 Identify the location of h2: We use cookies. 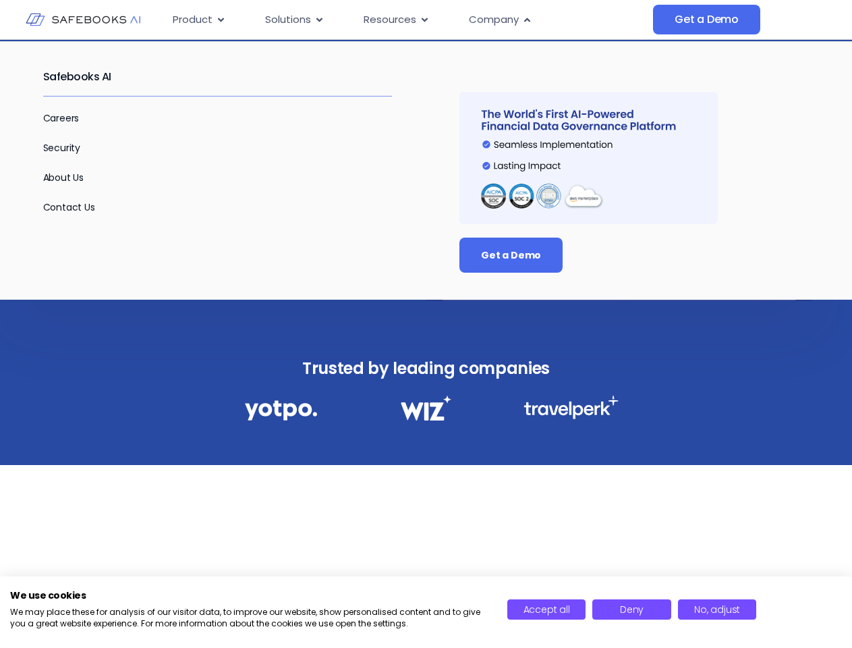
(248, 595).